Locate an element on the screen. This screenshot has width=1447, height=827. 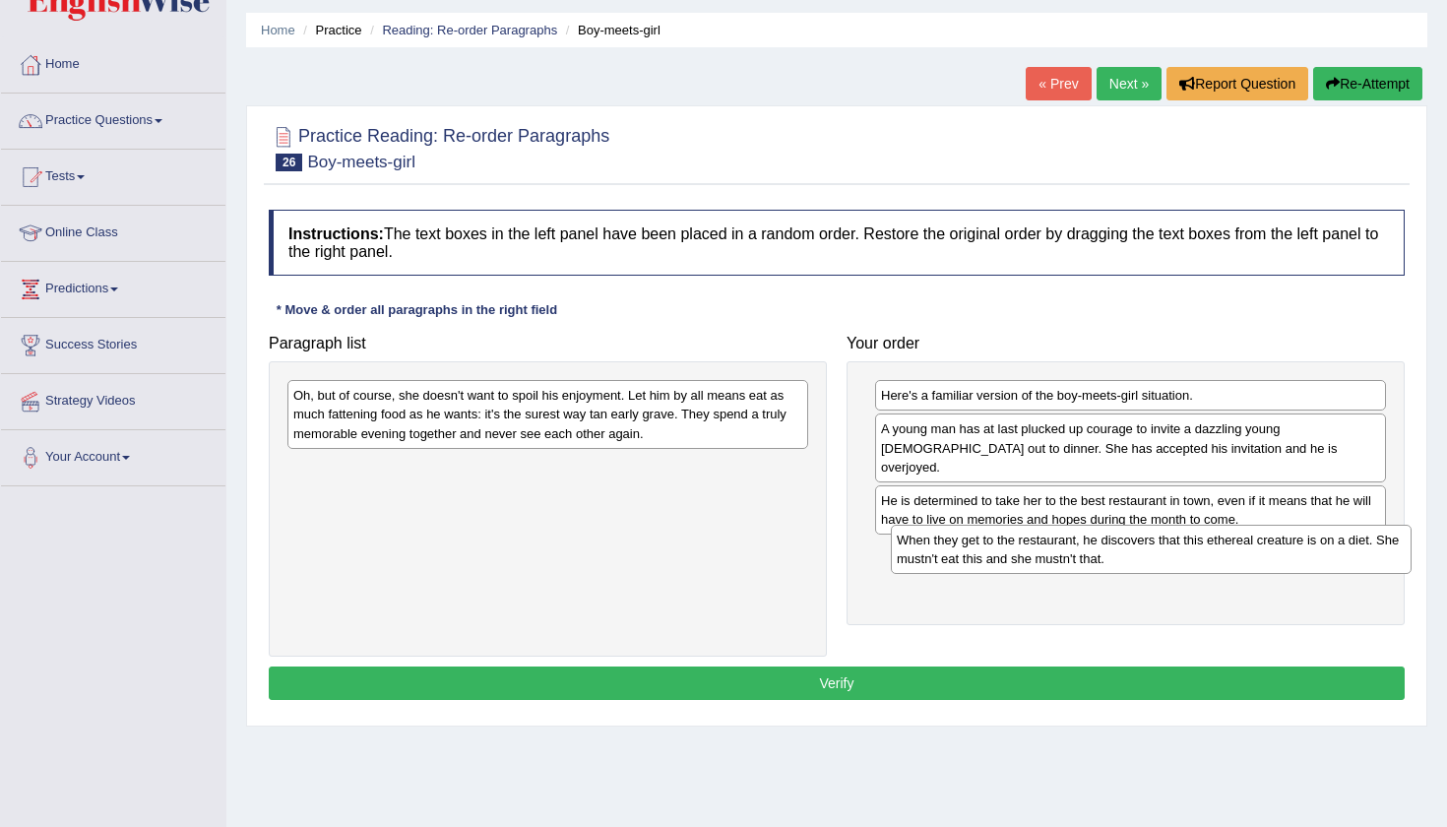
a: Online Class is located at coordinates (113, 230).